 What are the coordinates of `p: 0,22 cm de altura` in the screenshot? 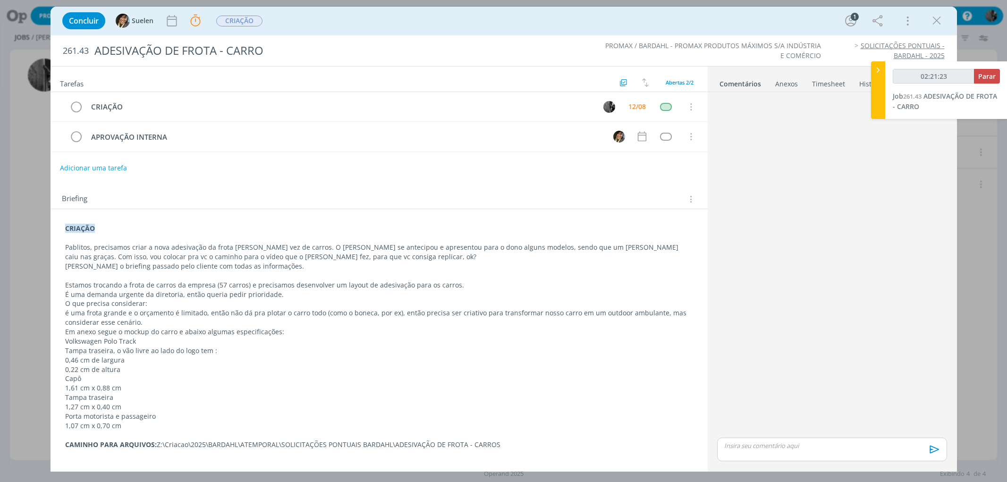 It's located at (379, 370).